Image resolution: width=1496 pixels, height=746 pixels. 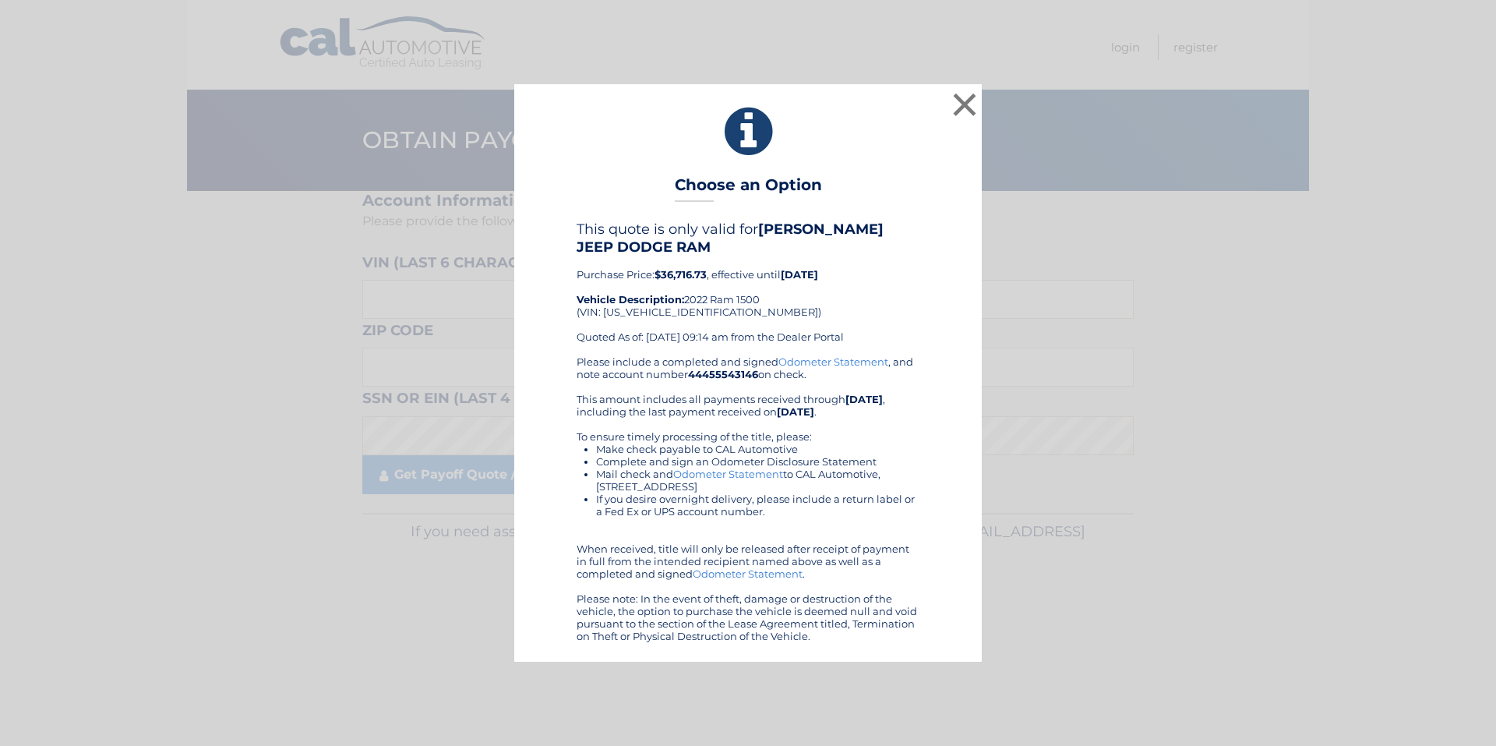 What do you see at coordinates (723, 374) in the screenshot?
I see `b: 44455543146` at bounding box center [723, 374].